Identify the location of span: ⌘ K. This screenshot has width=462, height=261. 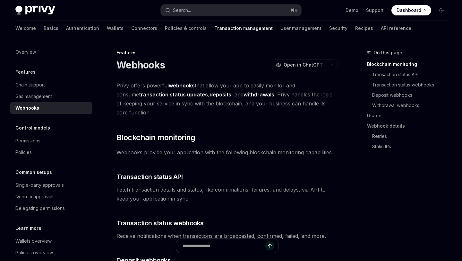
(294, 10).